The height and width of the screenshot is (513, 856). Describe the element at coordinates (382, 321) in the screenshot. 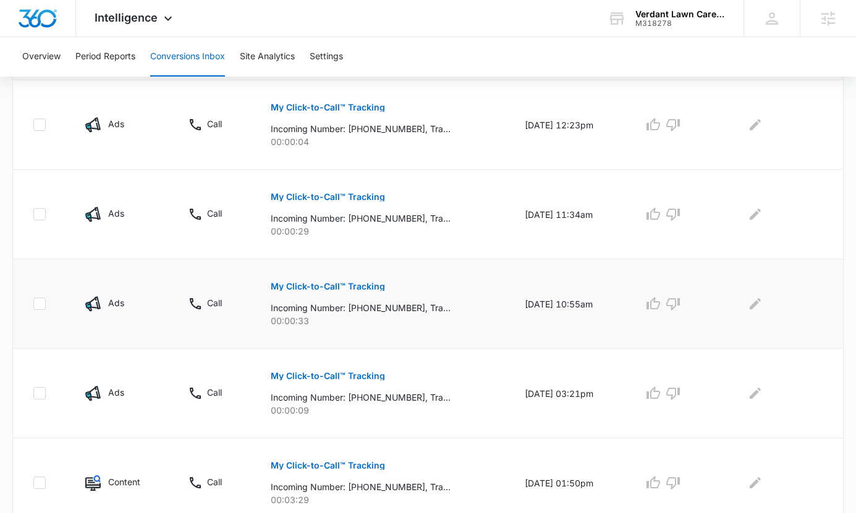

I see `p: 00:00:33` at that location.